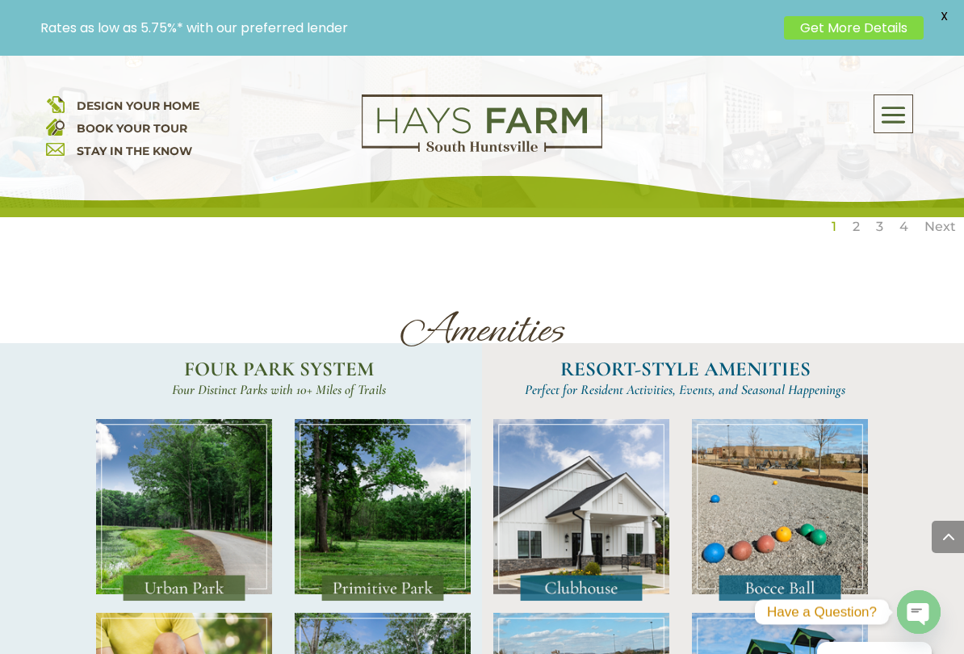  Describe the element at coordinates (183, 510) in the screenshot. I see `img: Amenities_UrbanPark` at that location.